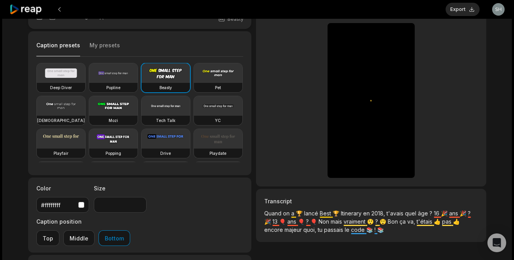 Image resolution: width=514 pixels, height=260 pixels. I want to click on h3: Popline, so click(113, 88).